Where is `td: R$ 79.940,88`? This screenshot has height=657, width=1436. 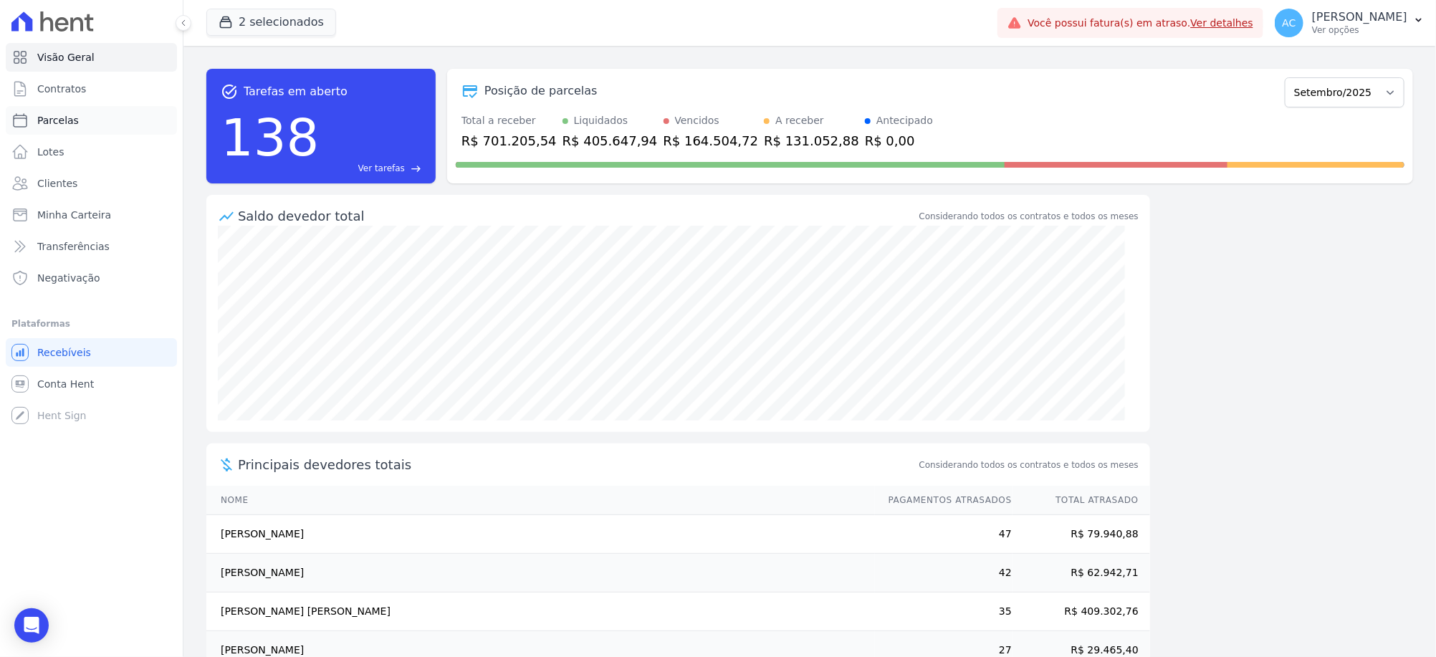
td: R$ 79.940,88 is located at coordinates (1081, 535).